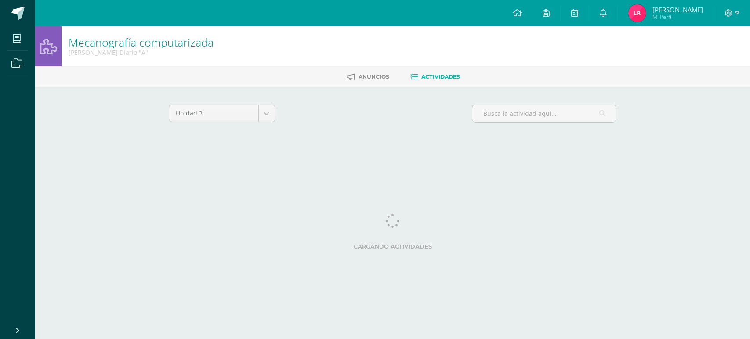  I want to click on a: Unidad 3, so click(222, 113).